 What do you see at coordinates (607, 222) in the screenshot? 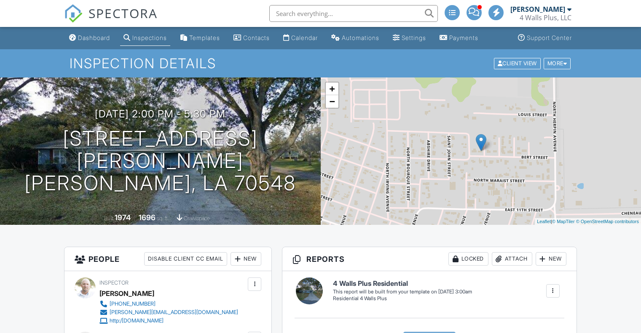
I see `a: © OpenStreetMap contributors` at bounding box center [607, 222].